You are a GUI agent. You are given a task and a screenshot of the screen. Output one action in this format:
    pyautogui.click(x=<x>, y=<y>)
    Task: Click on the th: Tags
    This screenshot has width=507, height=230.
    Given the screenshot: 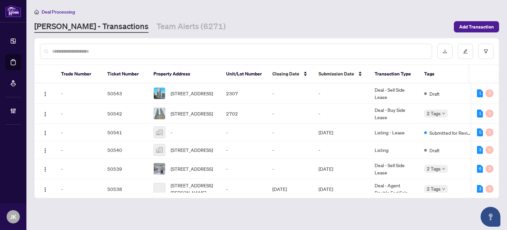 What is the action you would take?
    pyautogui.click(x=449, y=74)
    